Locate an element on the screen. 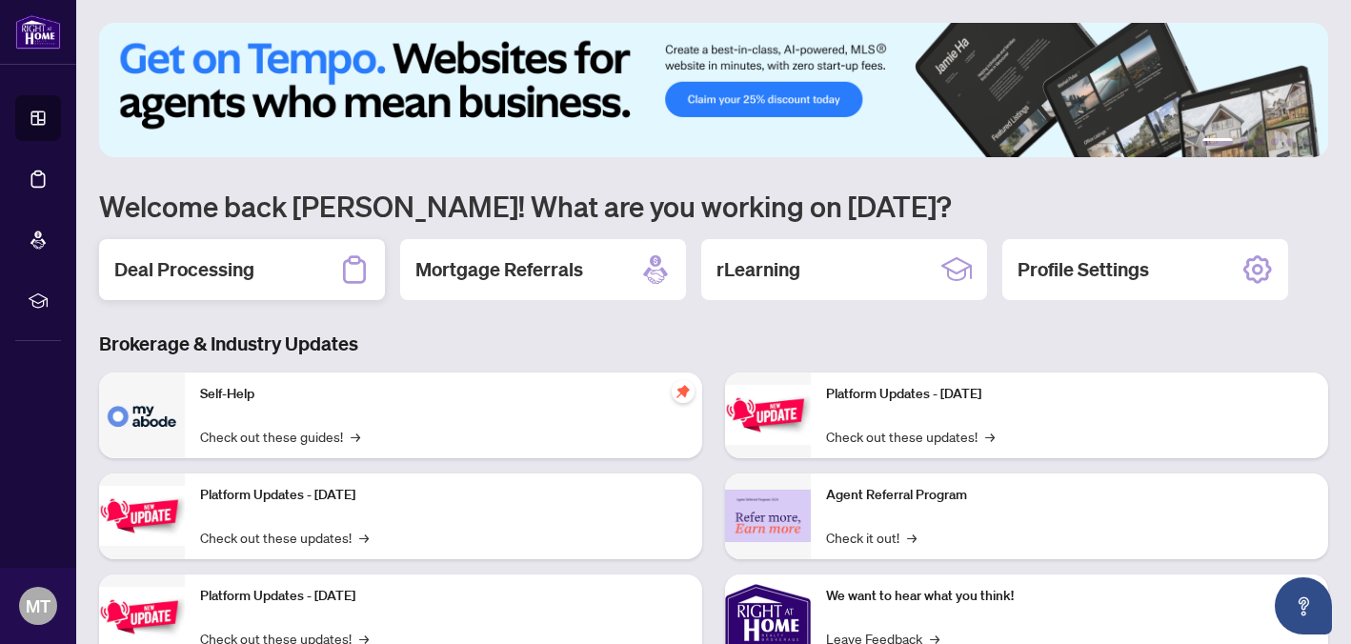  button: 1 is located at coordinates (1217, 142).